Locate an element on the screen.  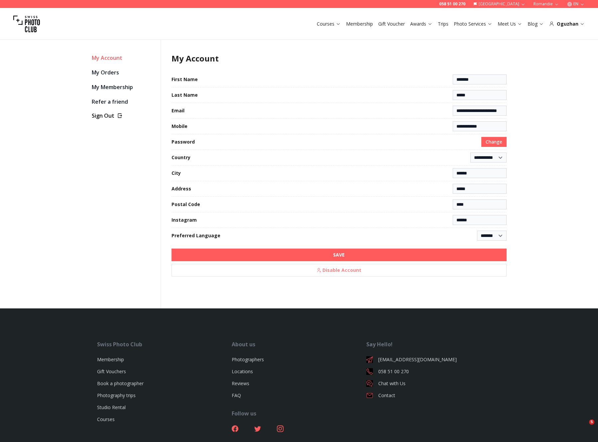
a: Blog is located at coordinates (535, 24).